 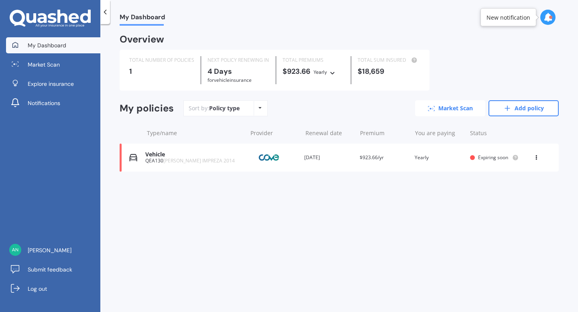 What do you see at coordinates (493, 157) in the screenshot?
I see `span: Expiring soon` at bounding box center [493, 157].